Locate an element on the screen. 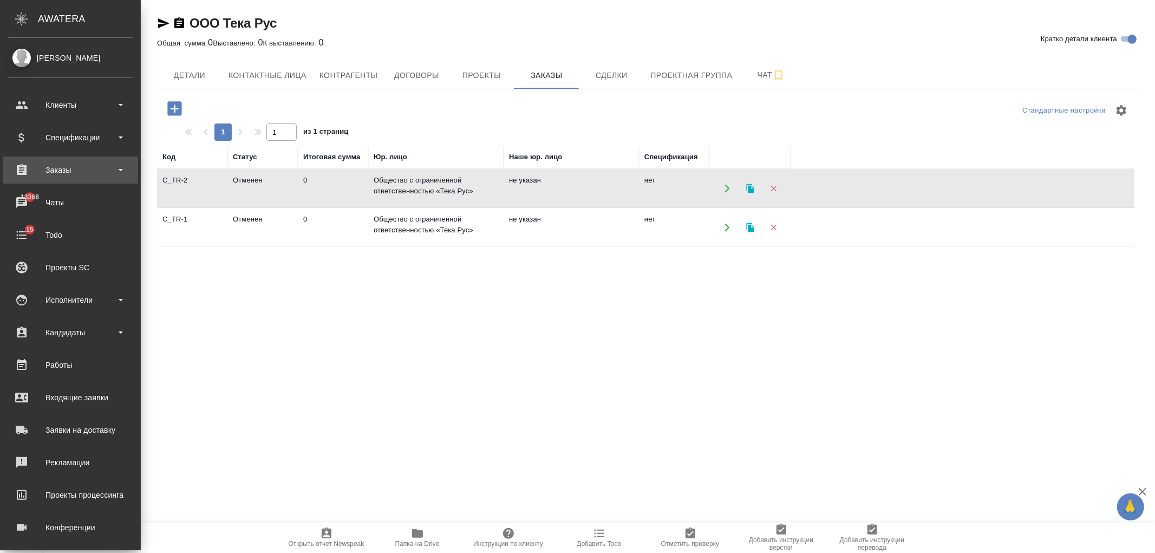  p: Выставлено: is located at coordinates (235, 43).